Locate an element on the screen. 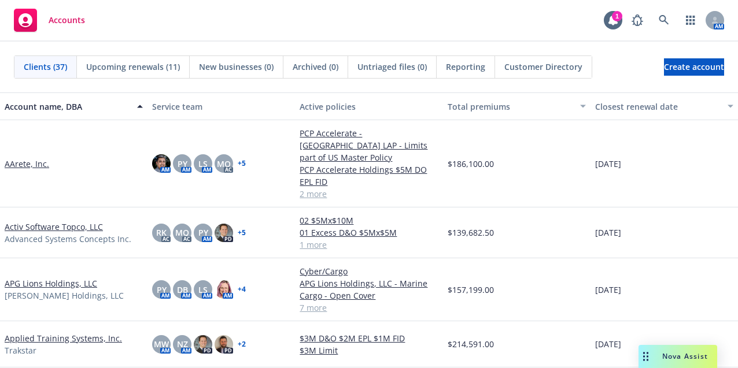 This screenshot has height=368, width=738. span: $214,591.00 is located at coordinates (471, 344).